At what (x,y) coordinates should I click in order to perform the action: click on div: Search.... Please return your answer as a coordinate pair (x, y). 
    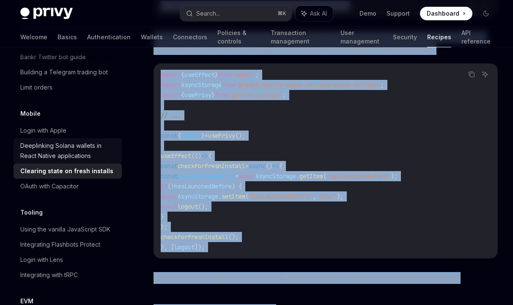
    Looking at the image, I should click on (208, 14).